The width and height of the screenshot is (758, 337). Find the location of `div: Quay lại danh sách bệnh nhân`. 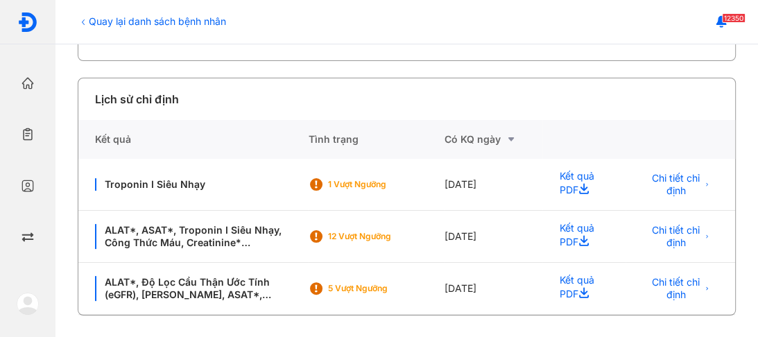

div: Quay lại danh sách bệnh nhân is located at coordinates (152, 21).